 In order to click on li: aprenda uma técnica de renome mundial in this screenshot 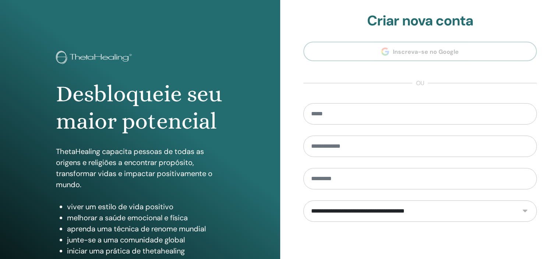, I will do `click(145, 229)`.